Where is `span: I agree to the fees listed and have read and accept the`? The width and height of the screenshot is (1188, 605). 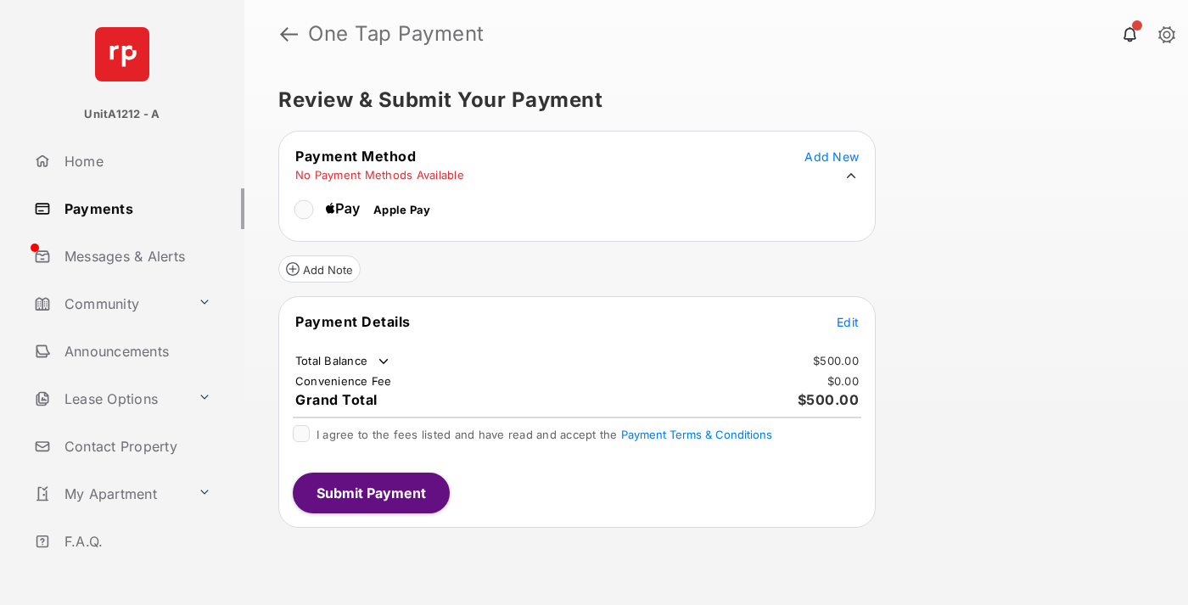 span: I agree to the fees listed and have read and accept the is located at coordinates (544, 434).